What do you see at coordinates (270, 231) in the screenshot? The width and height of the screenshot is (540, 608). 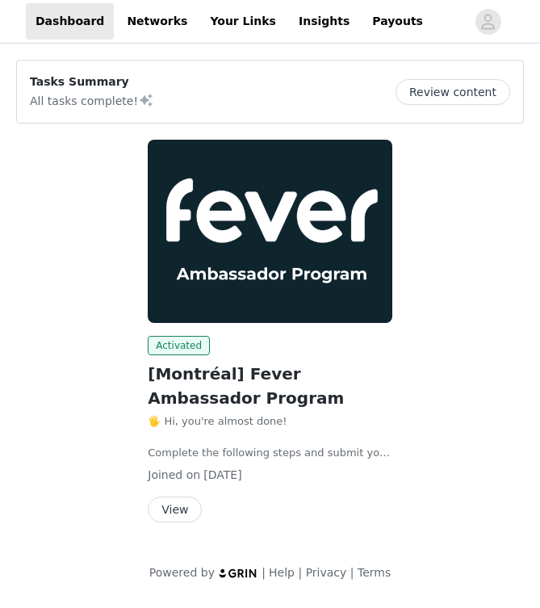 I see `img: Fever Ambassadors` at bounding box center [270, 231].